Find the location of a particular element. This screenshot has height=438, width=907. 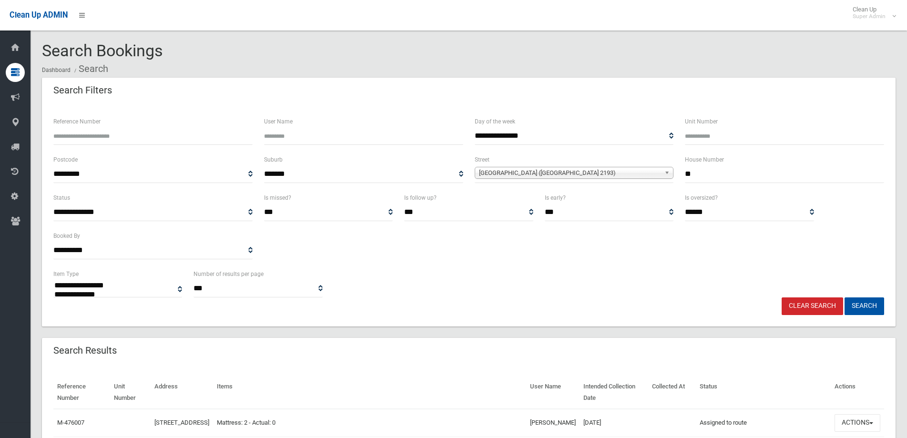

span: Clean Up ADMIN is located at coordinates (39, 15).